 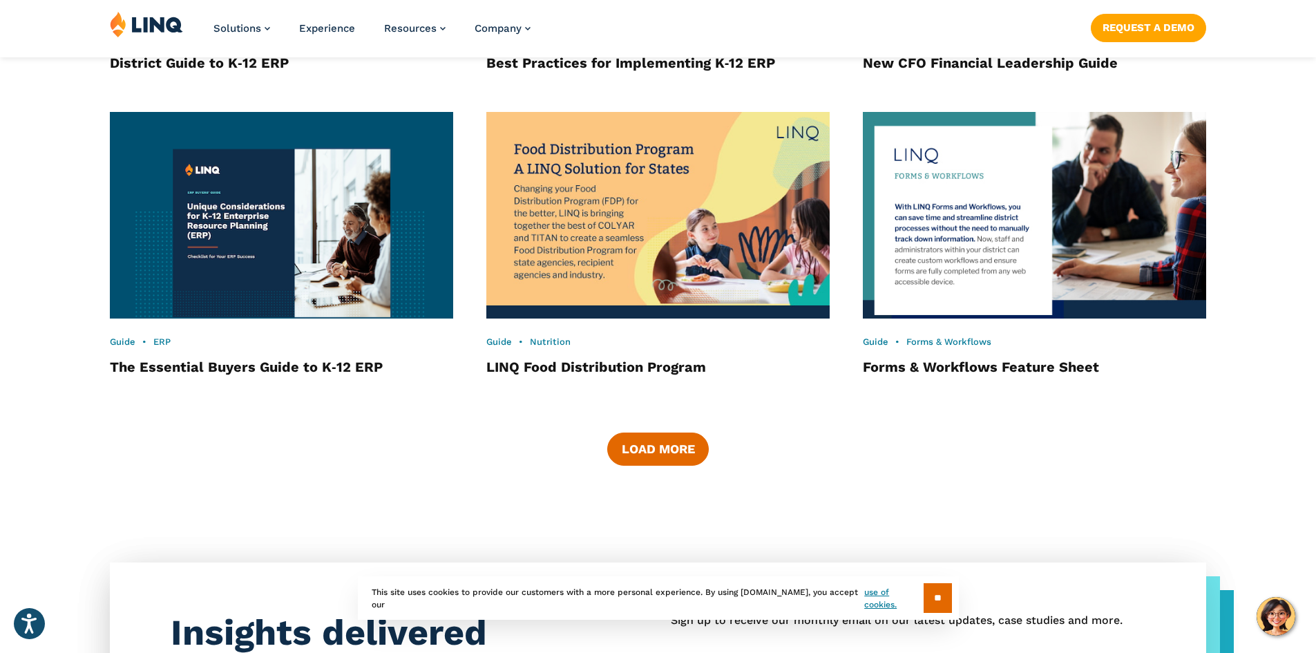 I want to click on img: LINQ | K‑12 Software, so click(x=146, y=24).